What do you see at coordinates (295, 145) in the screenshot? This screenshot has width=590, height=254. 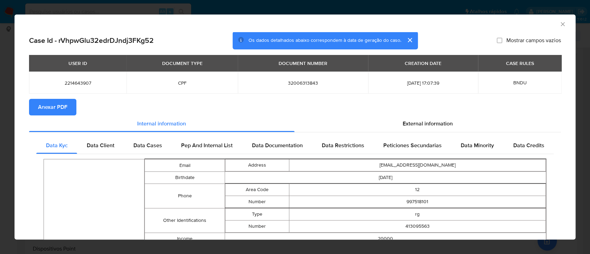 I see `div: Detailed internal info` at bounding box center [295, 145].